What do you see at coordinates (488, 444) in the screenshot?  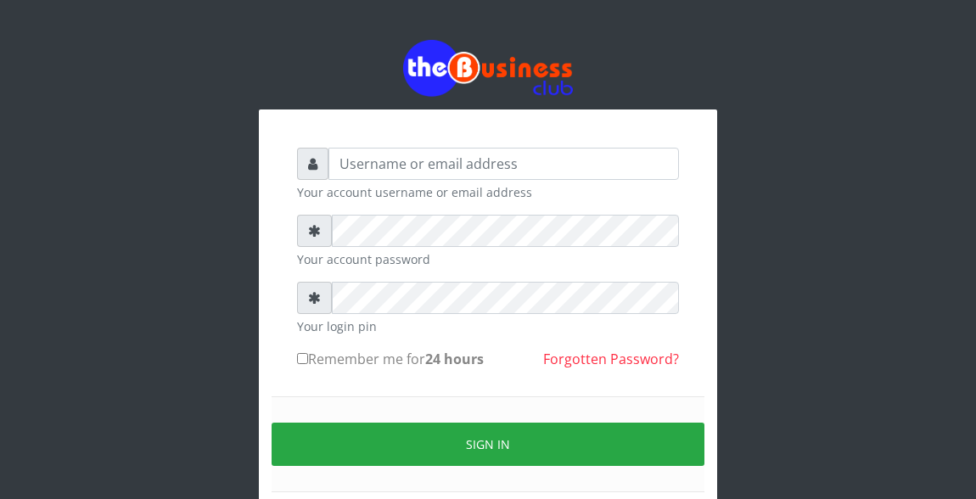 I see `button: Sign in` at bounding box center [488, 444].